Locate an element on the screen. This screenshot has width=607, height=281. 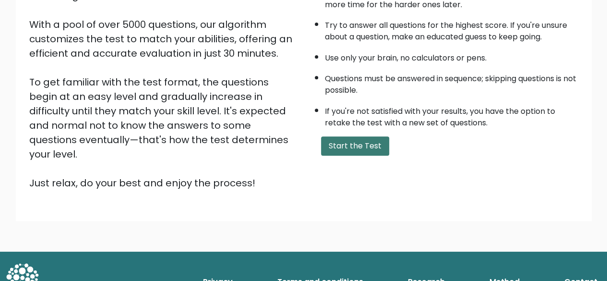
li: If you're not satisfied with your results, you have the option to retake the test with a new set ... is located at coordinates (452, 115).